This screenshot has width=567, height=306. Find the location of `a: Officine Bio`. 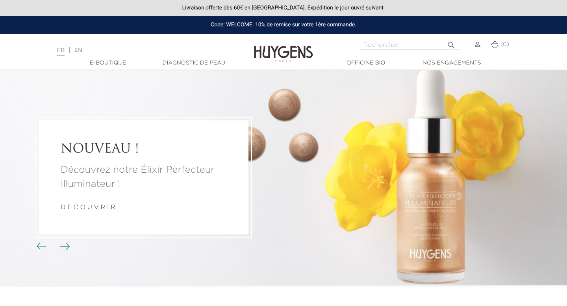

a: Officine Bio is located at coordinates (366, 63).